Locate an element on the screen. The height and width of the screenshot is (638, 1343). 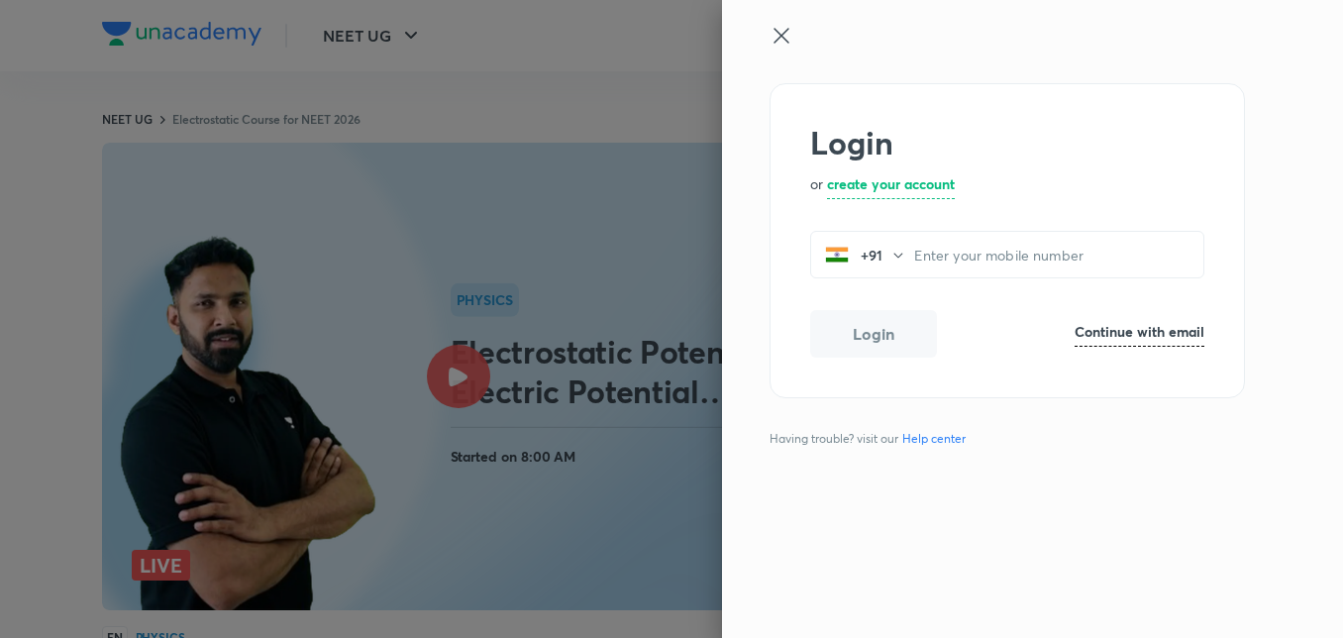
a: create your account is located at coordinates (890, 186).